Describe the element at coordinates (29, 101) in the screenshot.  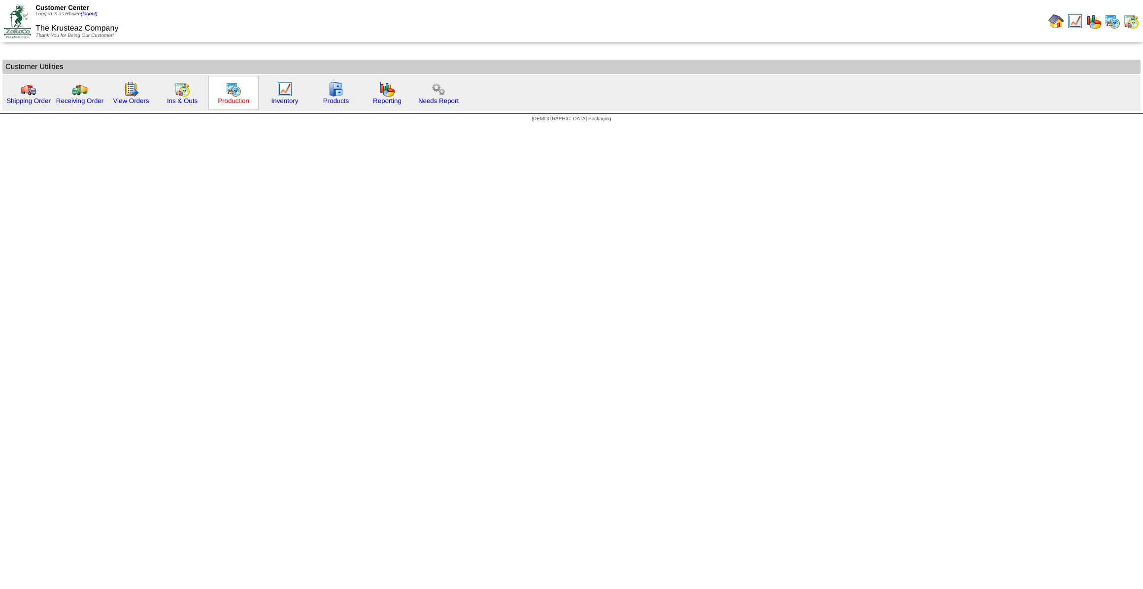
I see `a: Shipping Order` at that location.